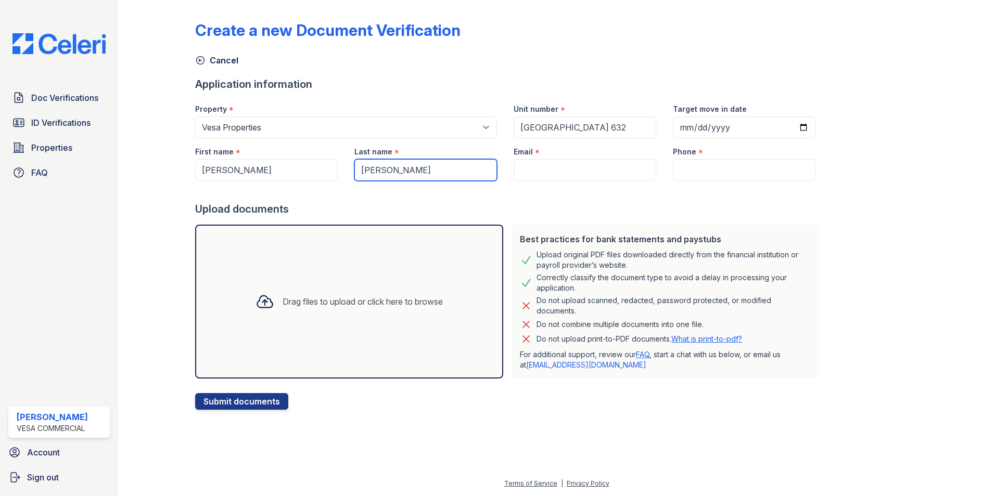  I want to click on div: Upload original PDF files downloaded directly from the financial institution or payroll provider’..., so click(674, 260).